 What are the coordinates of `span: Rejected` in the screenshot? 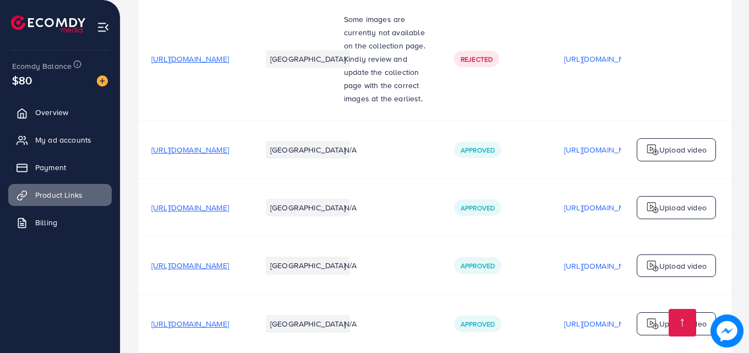 It's located at (477, 59).